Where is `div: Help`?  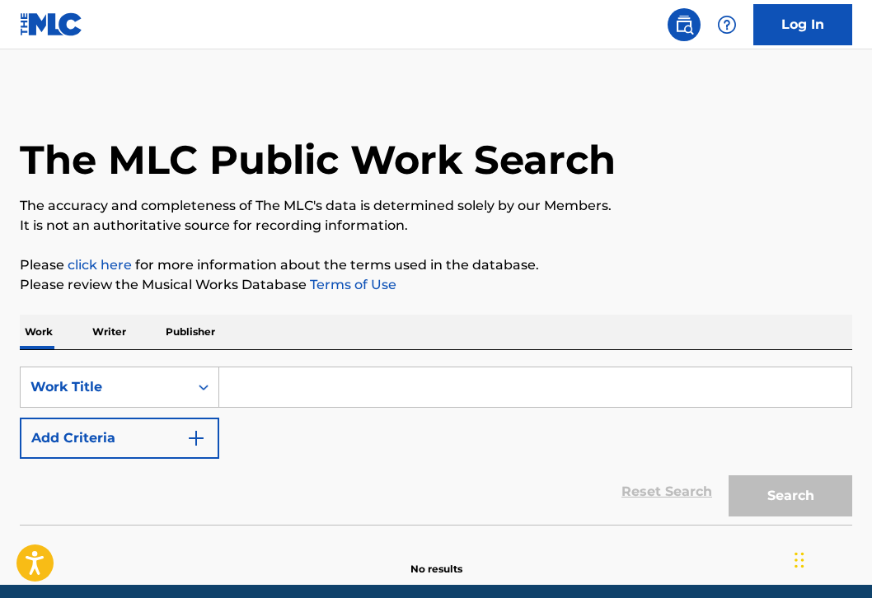 div: Help is located at coordinates (727, 25).